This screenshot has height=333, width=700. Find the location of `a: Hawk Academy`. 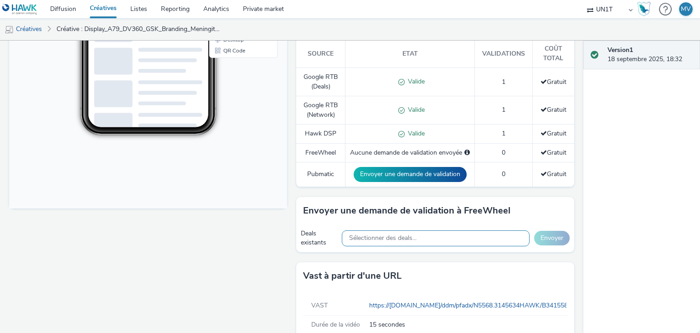

a: Hawk Academy is located at coordinates (646, 9).